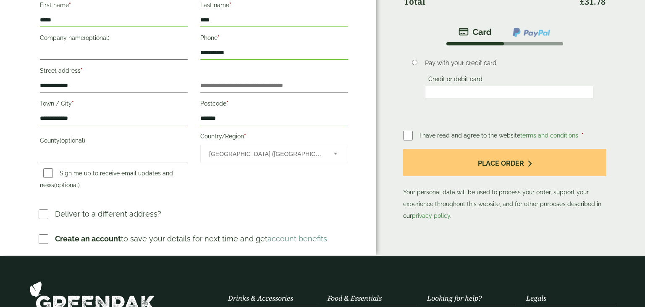 This screenshot has width=645, height=307. Describe the element at coordinates (509, 63) in the screenshot. I see `p: Pay with your credit card.` at that location.